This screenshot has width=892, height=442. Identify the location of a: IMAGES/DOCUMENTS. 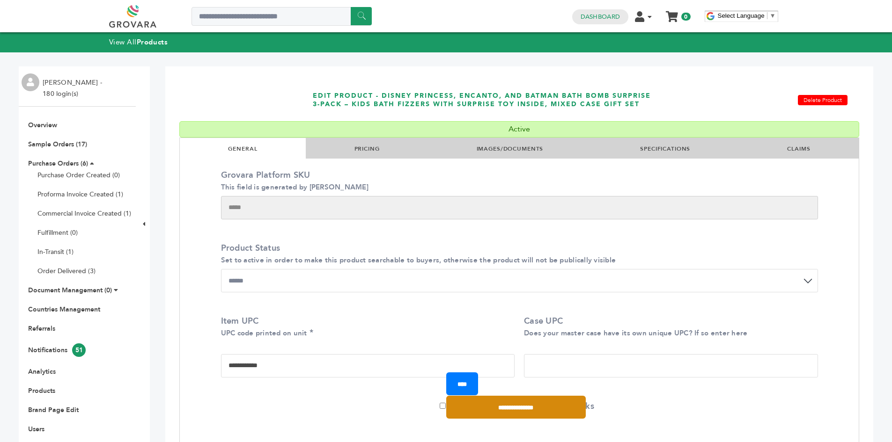
(510, 149).